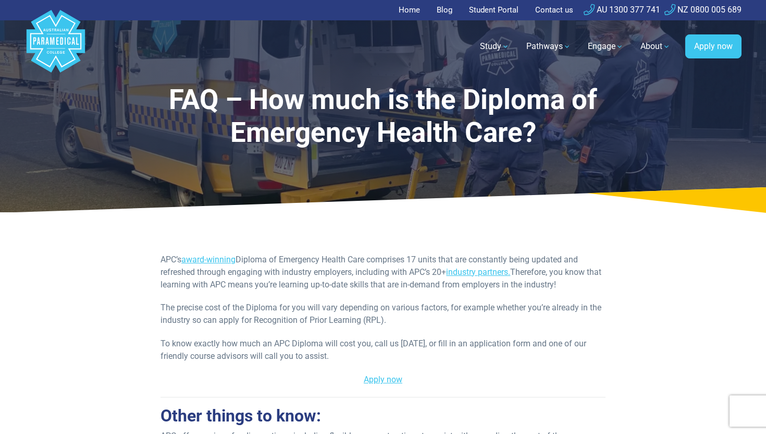 This screenshot has width=766, height=434. What do you see at coordinates (382, 314) in the screenshot?
I see `p: The precise cost of the Diploma for you will vary depending on various factors, for example wheth...` at bounding box center [382, 314].